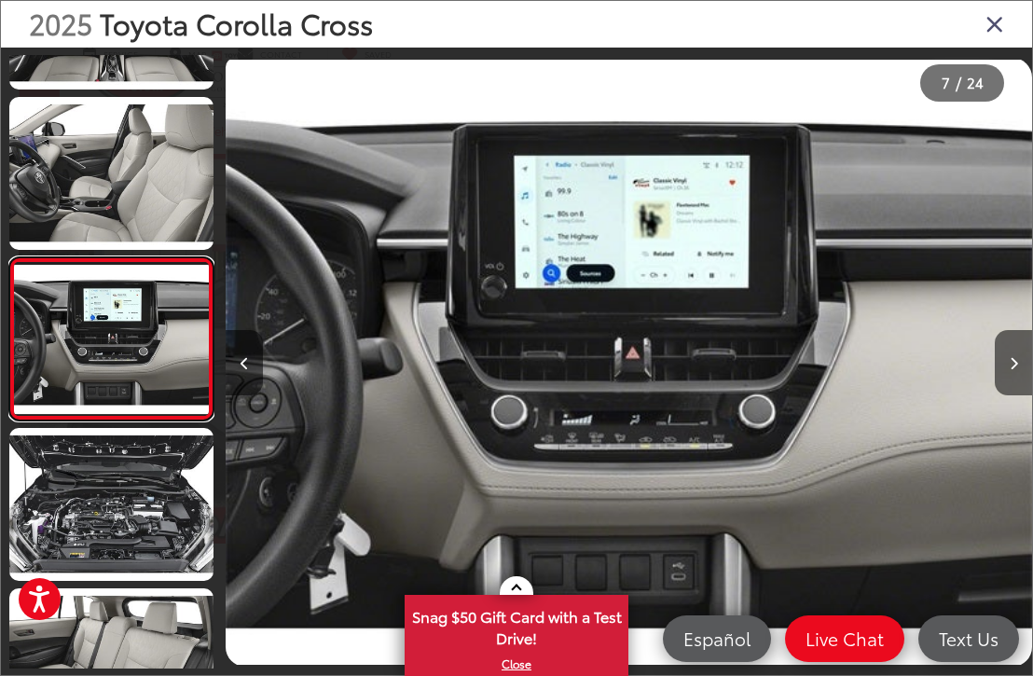 This screenshot has width=1033, height=676. Describe the element at coordinates (244, 363) in the screenshot. I see `button: Previous image` at that location.